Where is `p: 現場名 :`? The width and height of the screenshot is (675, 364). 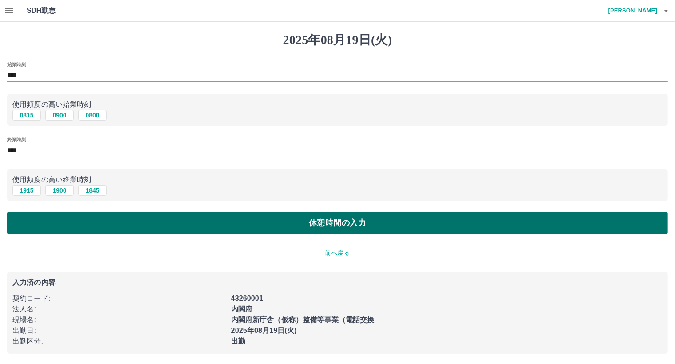 p: 現場名 : is located at coordinates (119, 320).